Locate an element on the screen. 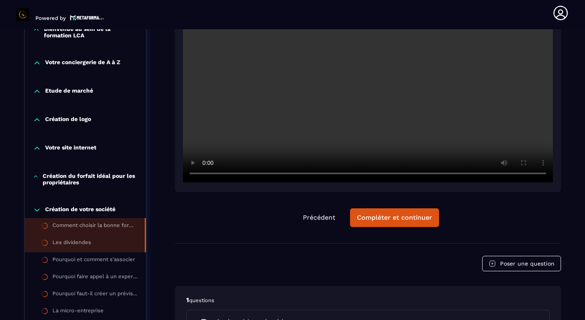  p: Création du forfait idéal pour les propriétaires is located at coordinates (90, 179).